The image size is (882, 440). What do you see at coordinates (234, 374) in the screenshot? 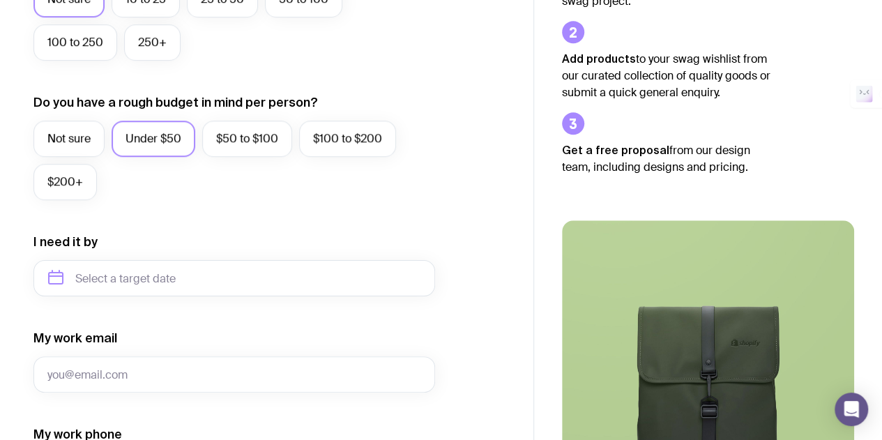
I see `input: you@email.com` at bounding box center [234, 374].